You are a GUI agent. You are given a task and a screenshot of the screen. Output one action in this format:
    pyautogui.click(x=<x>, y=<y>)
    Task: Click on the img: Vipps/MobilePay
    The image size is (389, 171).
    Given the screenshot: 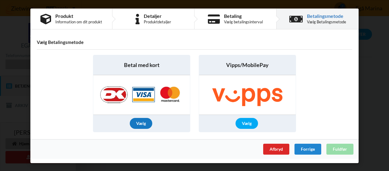 What is the action you would take?
    pyautogui.click(x=247, y=95)
    